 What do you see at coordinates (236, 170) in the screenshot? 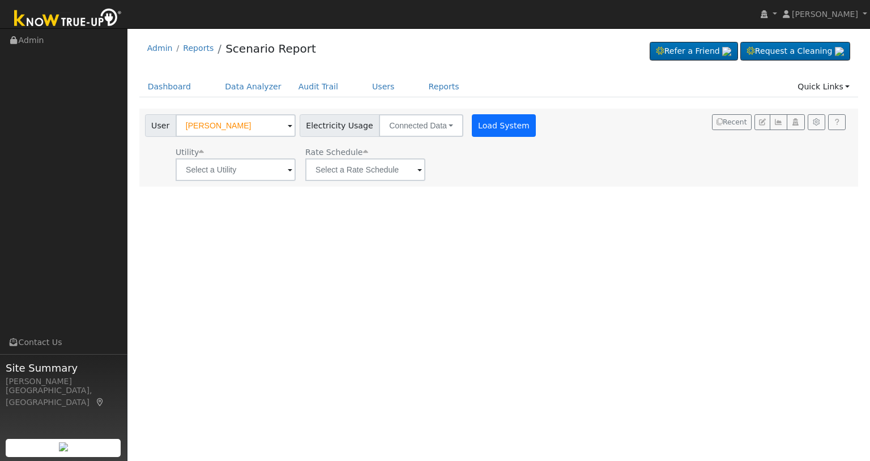
I see `input: Select a Utility` at bounding box center [236, 170].